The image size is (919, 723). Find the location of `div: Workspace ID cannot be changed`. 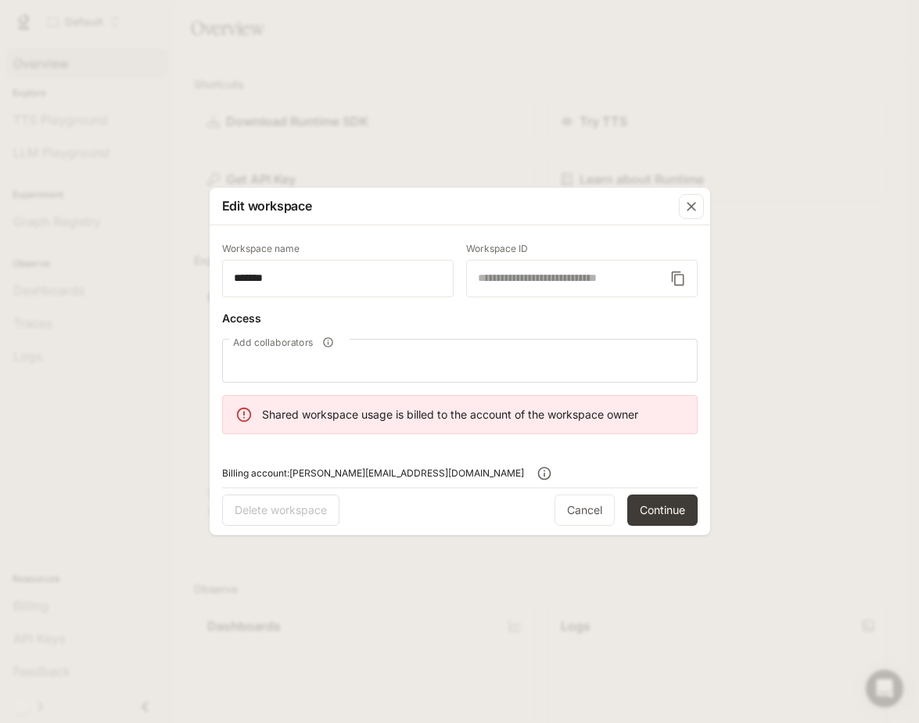

div: Workspace ID cannot be changed is located at coordinates (582, 271).